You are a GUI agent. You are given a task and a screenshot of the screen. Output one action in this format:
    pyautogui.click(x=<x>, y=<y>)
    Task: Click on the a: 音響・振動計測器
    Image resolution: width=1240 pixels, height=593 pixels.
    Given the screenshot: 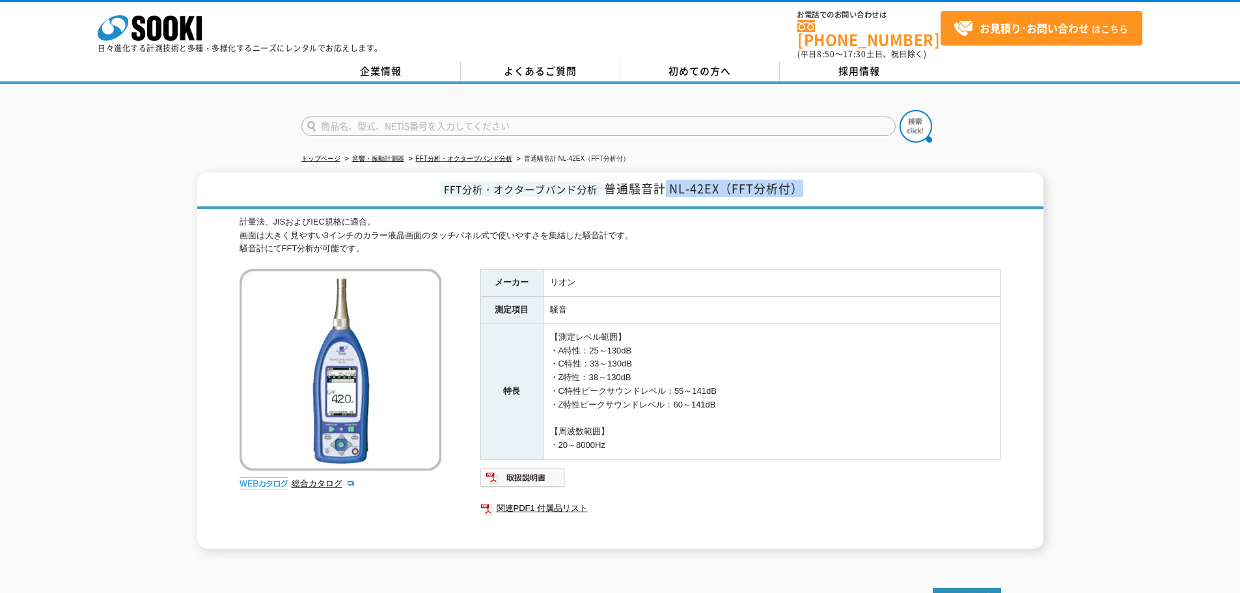 What is the action you would take?
    pyautogui.click(x=378, y=158)
    